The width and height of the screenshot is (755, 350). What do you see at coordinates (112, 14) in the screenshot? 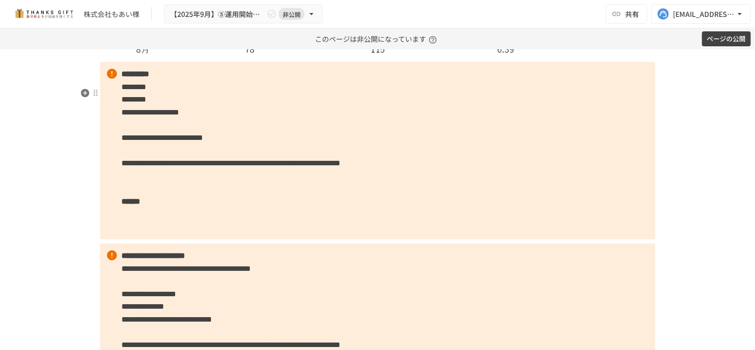
I see `div: 株式会社もあい様` at bounding box center [112, 14].